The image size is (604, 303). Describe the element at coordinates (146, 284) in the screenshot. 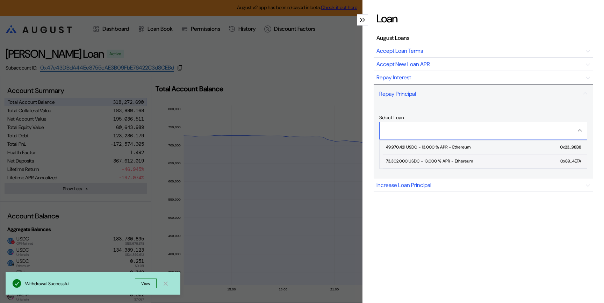

I see `button: View` at that location.